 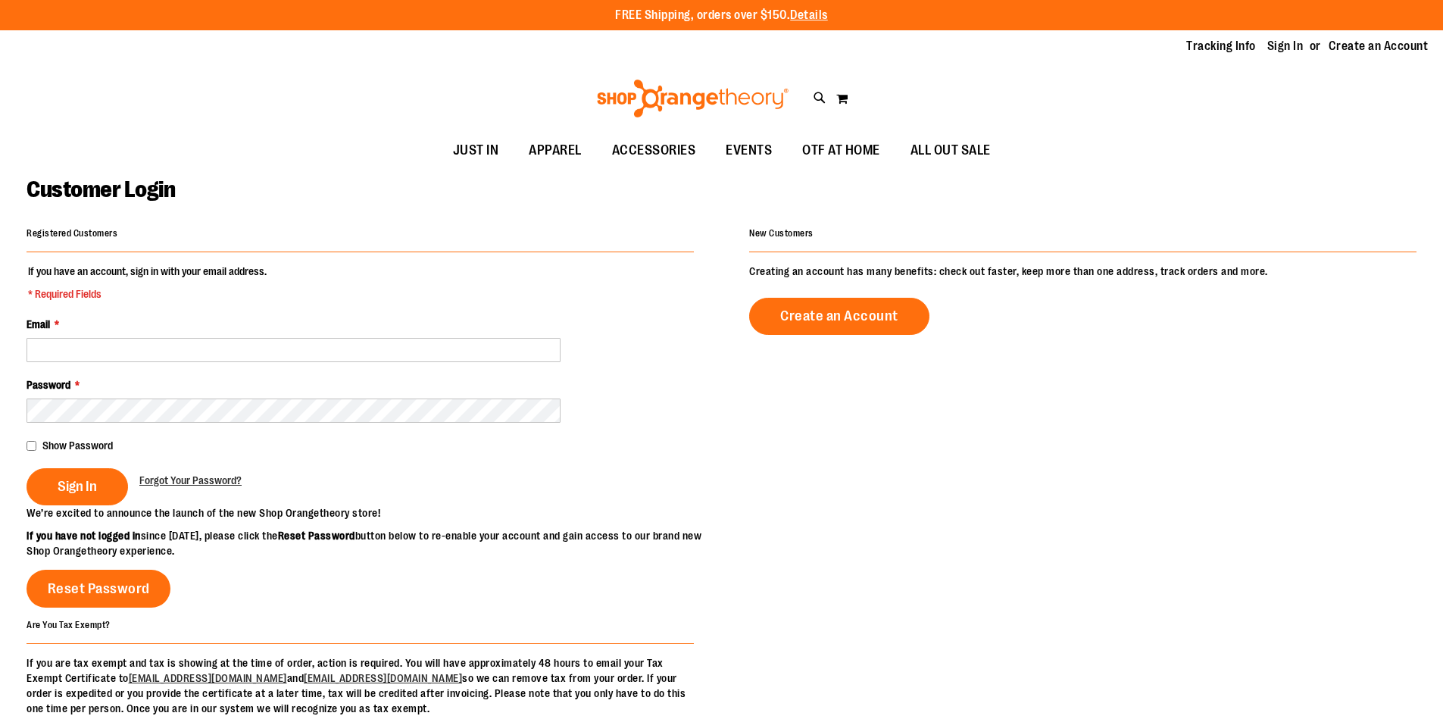 What do you see at coordinates (841, 150) in the screenshot?
I see `span: OTF AT HOME` at bounding box center [841, 150].